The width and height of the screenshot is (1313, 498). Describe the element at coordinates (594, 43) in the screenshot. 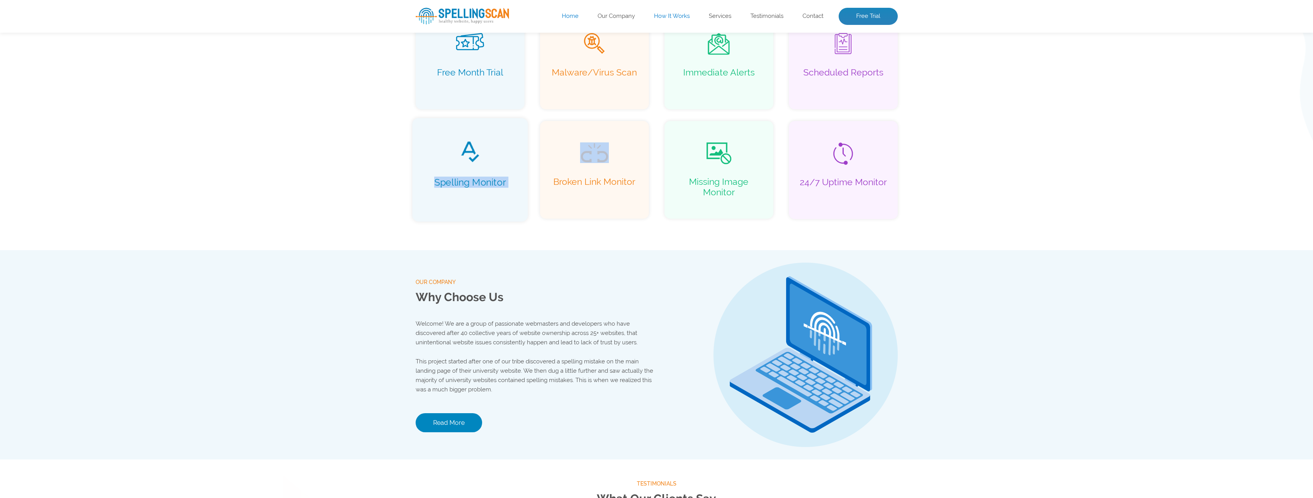

I see `img: Malware Virus Scan` at that location.